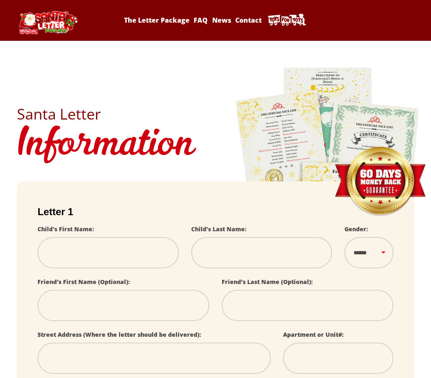 The height and width of the screenshot is (378, 431). What do you see at coordinates (215, 145) in the screenshot?
I see `h1: Information` at bounding box center [215, 145].